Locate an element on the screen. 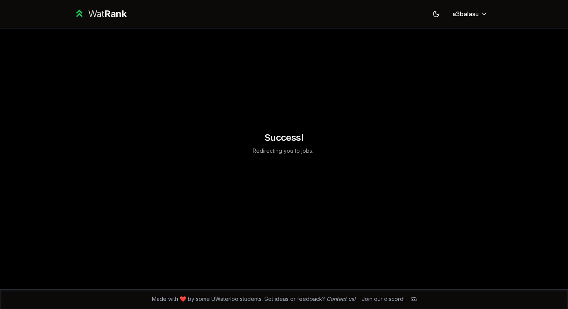 The image size is (568, 309). a: WatRank is located at coordinates (100, 14).